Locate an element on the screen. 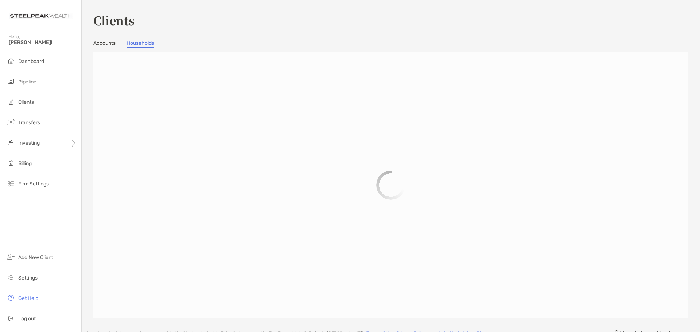 Image resolution: width=700 pixels, height=332 pixels. span: Dashboard is located at coordinates (31, 61).